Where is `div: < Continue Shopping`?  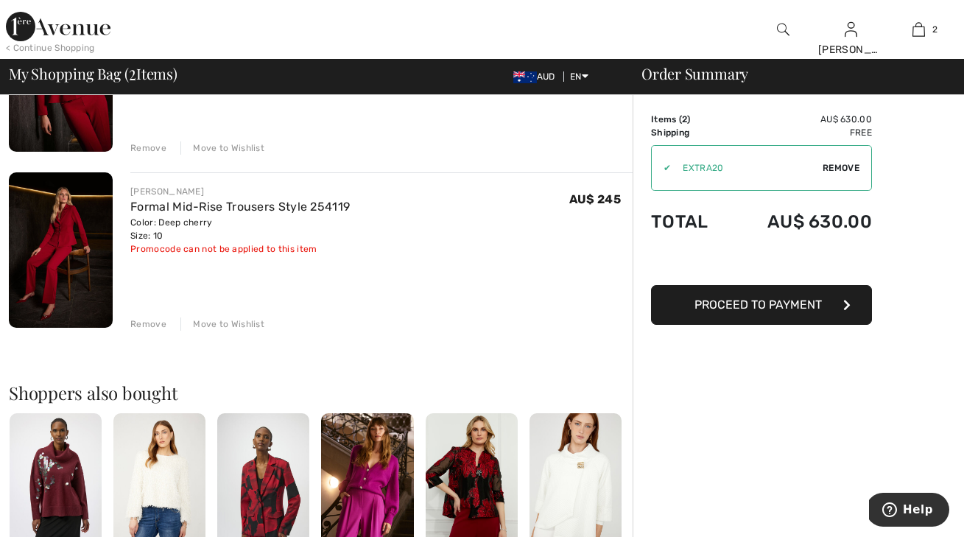 div: < Continue Shopping is located at coordinates (50, 48).